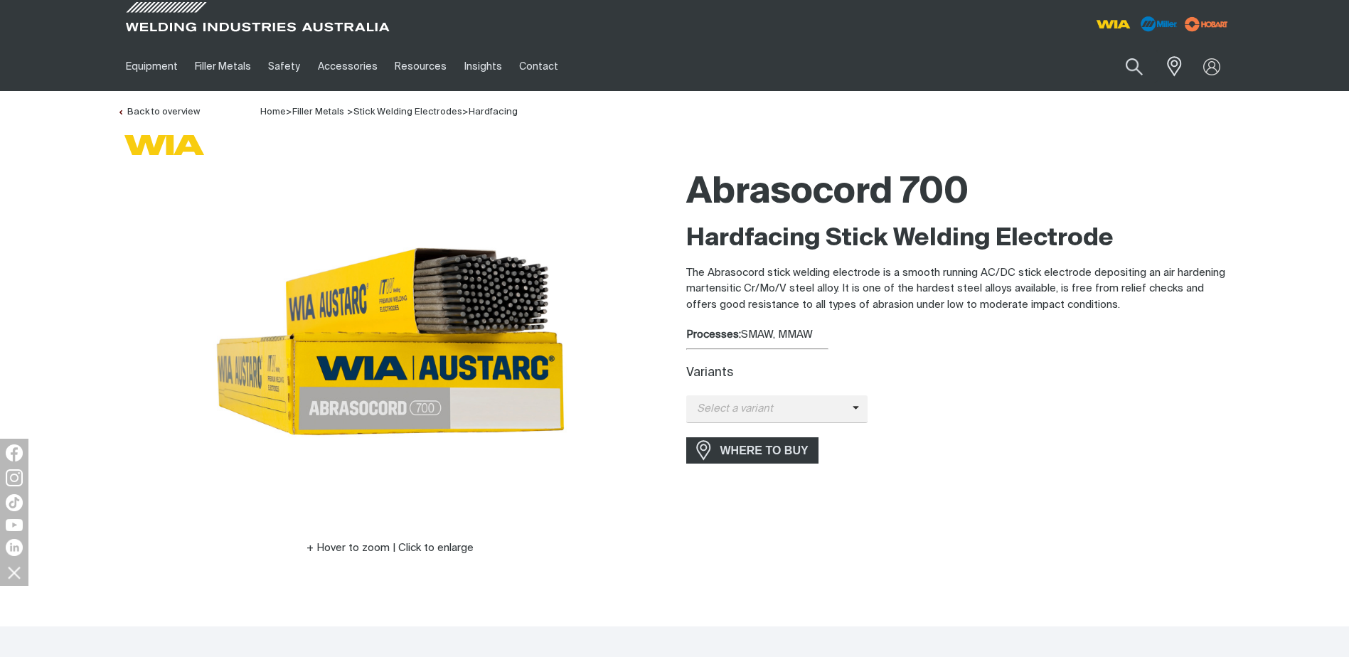 The image size is (1349, 657). What do you see at coordinates (390, 548) in the screenshot?
I see `button: Hover to zoom | Click to enlarge` at bounding box center [390, 548].